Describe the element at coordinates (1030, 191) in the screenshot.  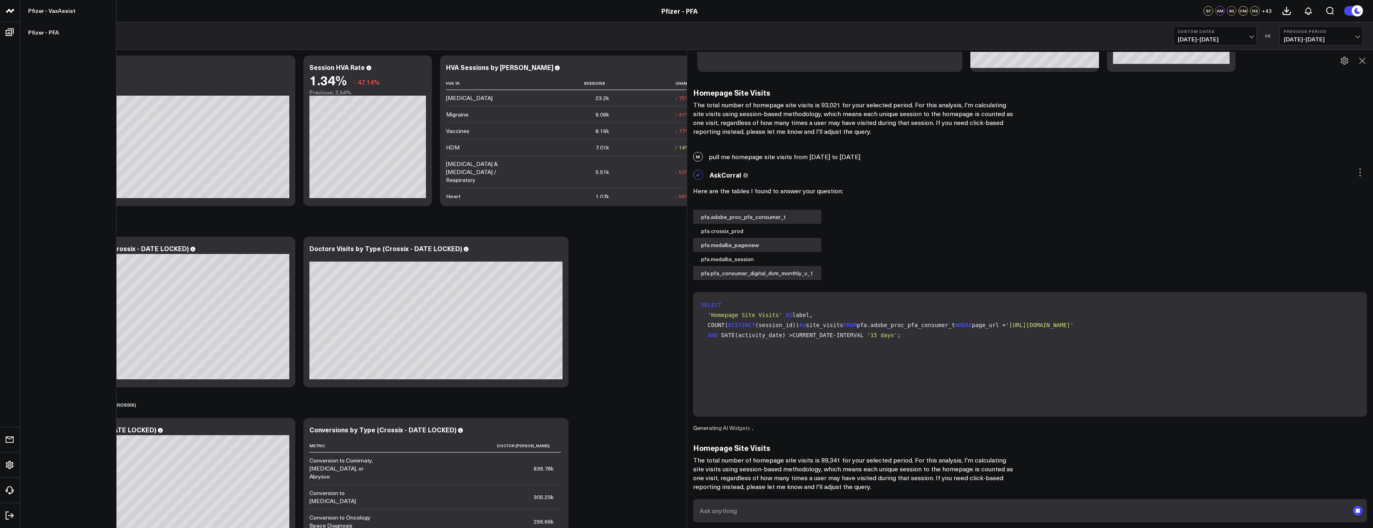
I see `p: Here are the tables I found to answer your question:` at that location.